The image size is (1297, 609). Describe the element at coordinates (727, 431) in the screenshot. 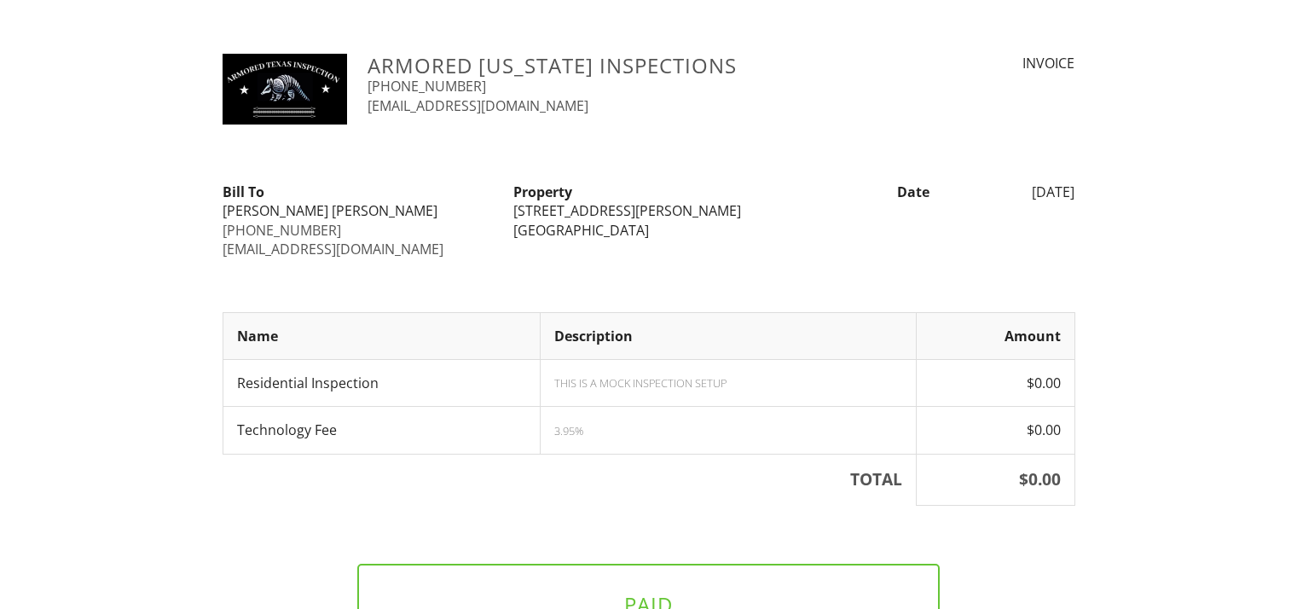

I see `div: 3.95%` at that location.